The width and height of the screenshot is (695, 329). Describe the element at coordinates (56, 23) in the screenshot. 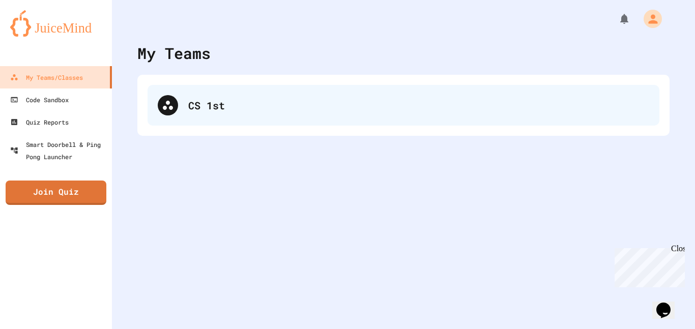

I see `img: logo-orange.svg` at that location.